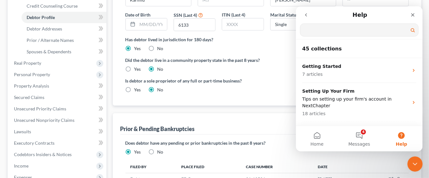 This screenshot has width=429, height=178. I want to click on span: Secured Claims, so click(29, 97).